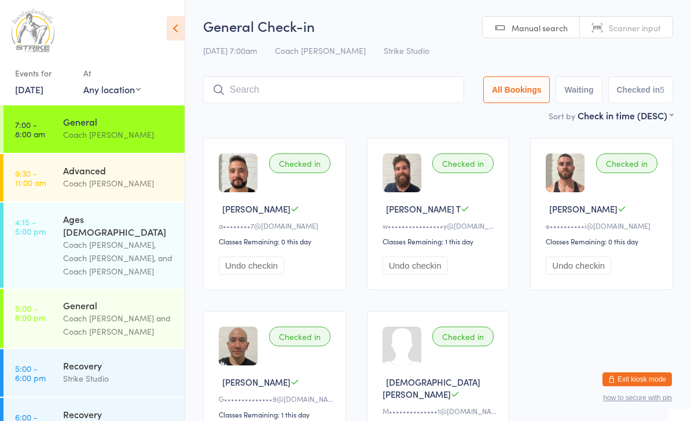 The height and width of the screenshot is (421, 691). What do you see at coordinates (119, 170) in the screenshot?
I see `div: Advanced` at bounding box center [119, 170].